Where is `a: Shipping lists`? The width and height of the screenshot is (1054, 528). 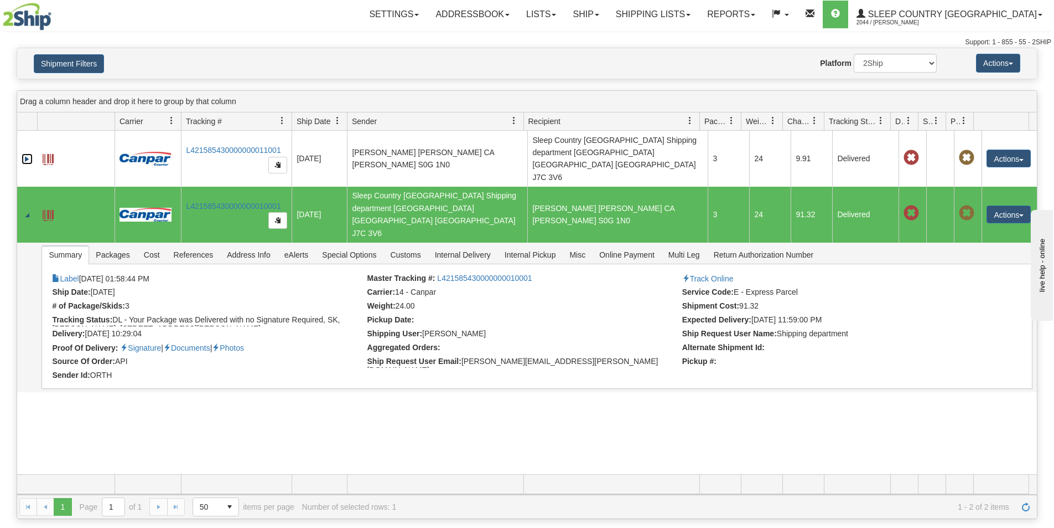
a: Shipping lists is located at coordinates (653, 14).